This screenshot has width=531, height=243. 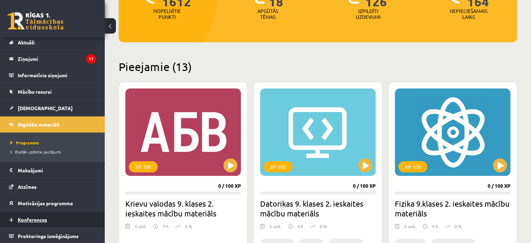 What do you see at coordinates (166, 226) in the screenshot?
I see `p: 7 h` at bounding box center [166, 226].